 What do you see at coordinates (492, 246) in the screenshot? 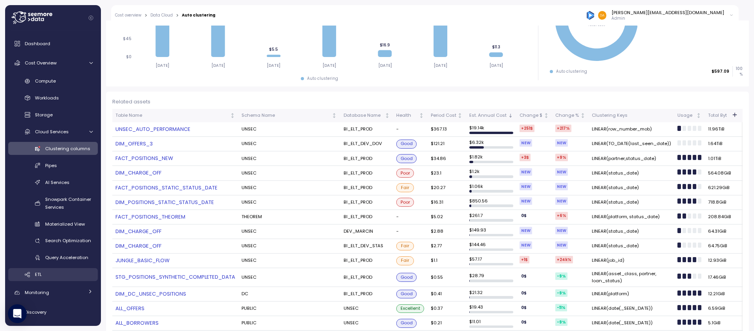
I see `td: $ 144.46` at bounding box center [492, 246].